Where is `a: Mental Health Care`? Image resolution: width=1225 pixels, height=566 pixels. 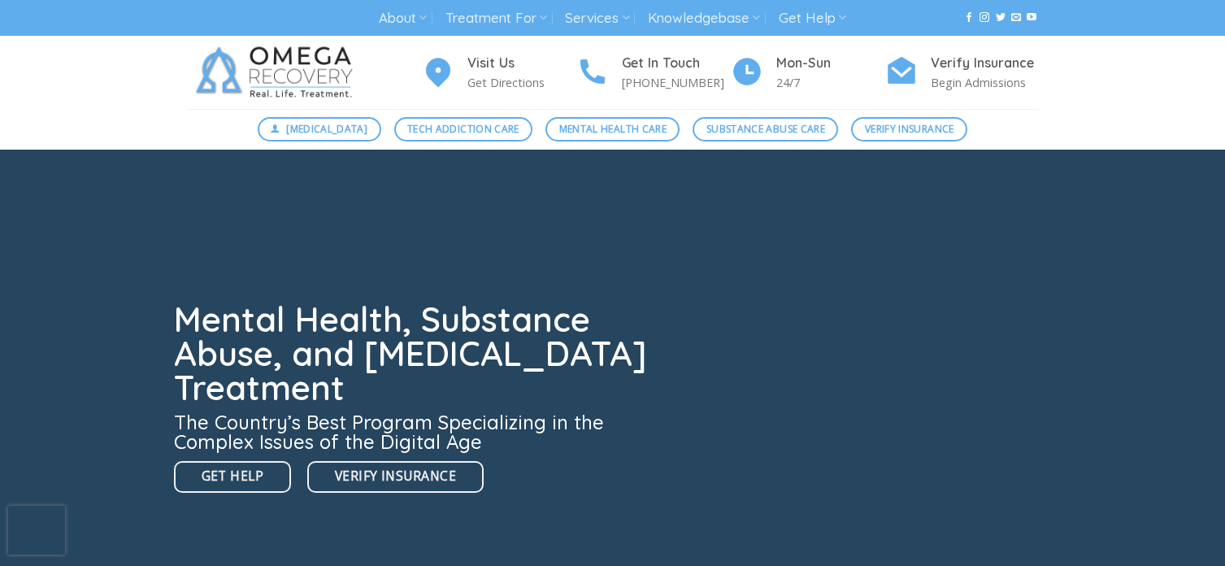 a: Mental Health Care is located at coordinates (612, 129).